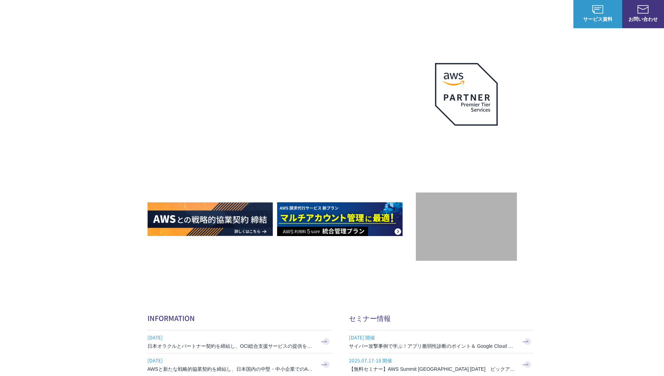 The width and height of the screenshot is (664, 376). I want to click on img: AWS総合支援サービス C-Chorus サービス資料, so click(597, 9).